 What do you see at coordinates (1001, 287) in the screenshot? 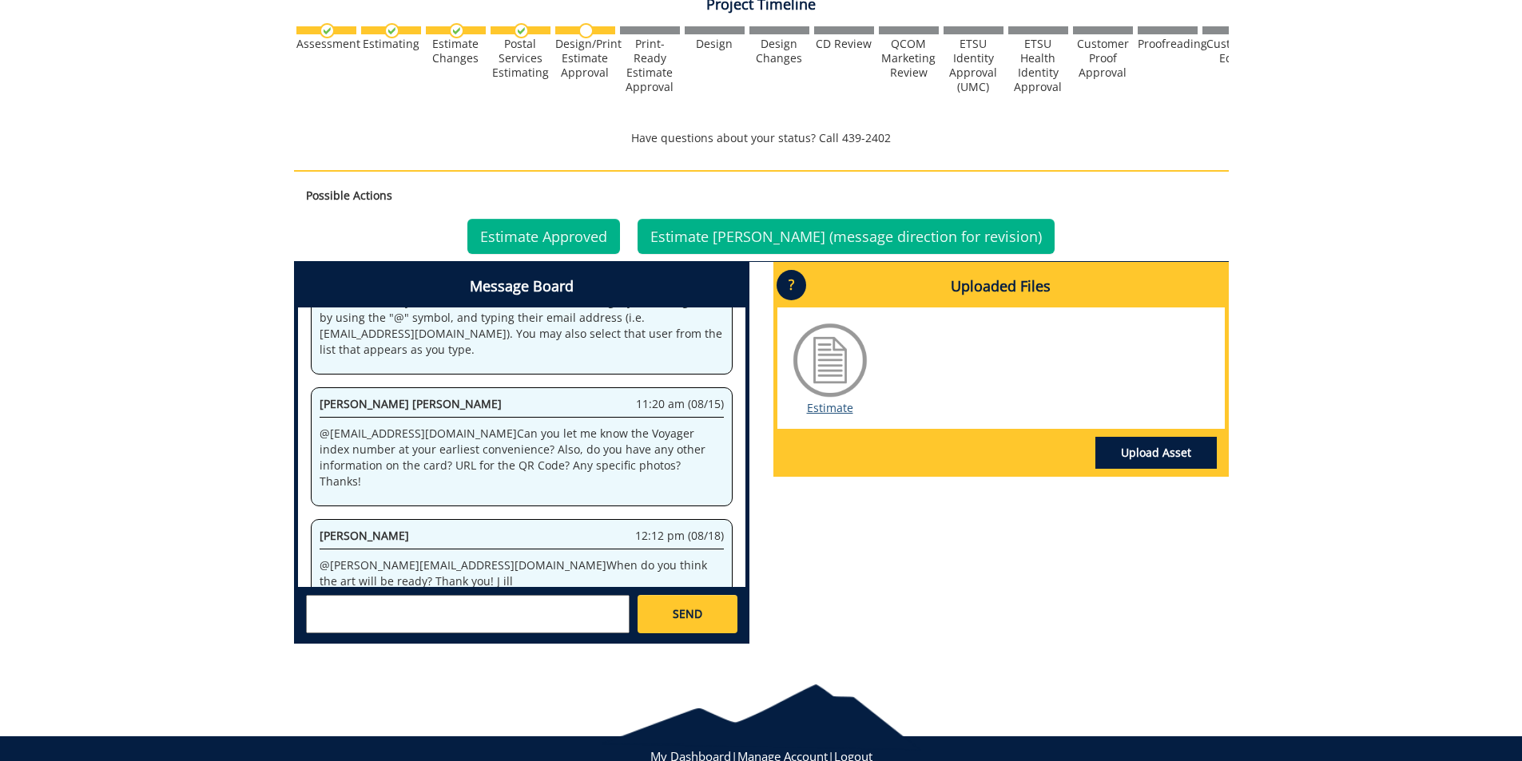
I see `h4: Uploaded Files` at bounding box center [1001, 287].